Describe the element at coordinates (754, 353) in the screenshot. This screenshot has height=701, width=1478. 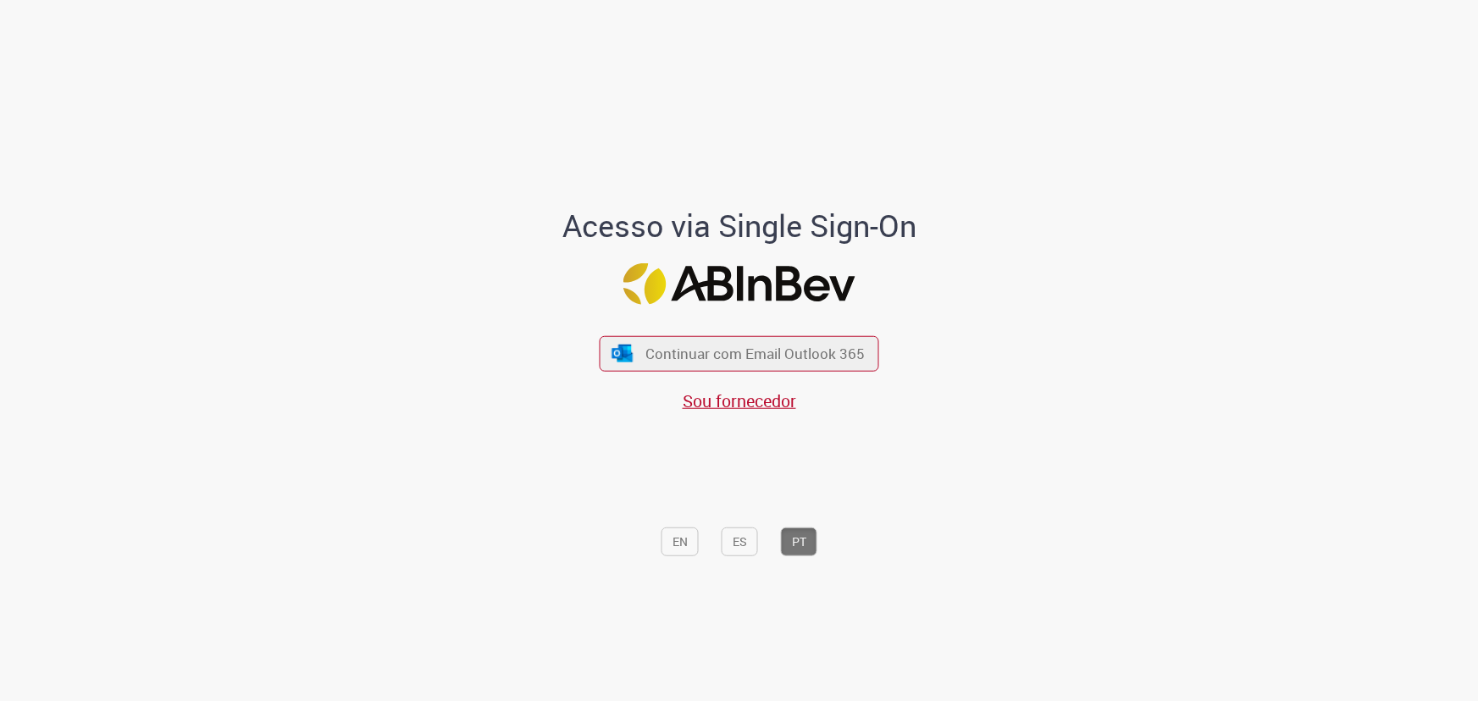
I see `span: Continuar com Email Outlook 365` at that location.